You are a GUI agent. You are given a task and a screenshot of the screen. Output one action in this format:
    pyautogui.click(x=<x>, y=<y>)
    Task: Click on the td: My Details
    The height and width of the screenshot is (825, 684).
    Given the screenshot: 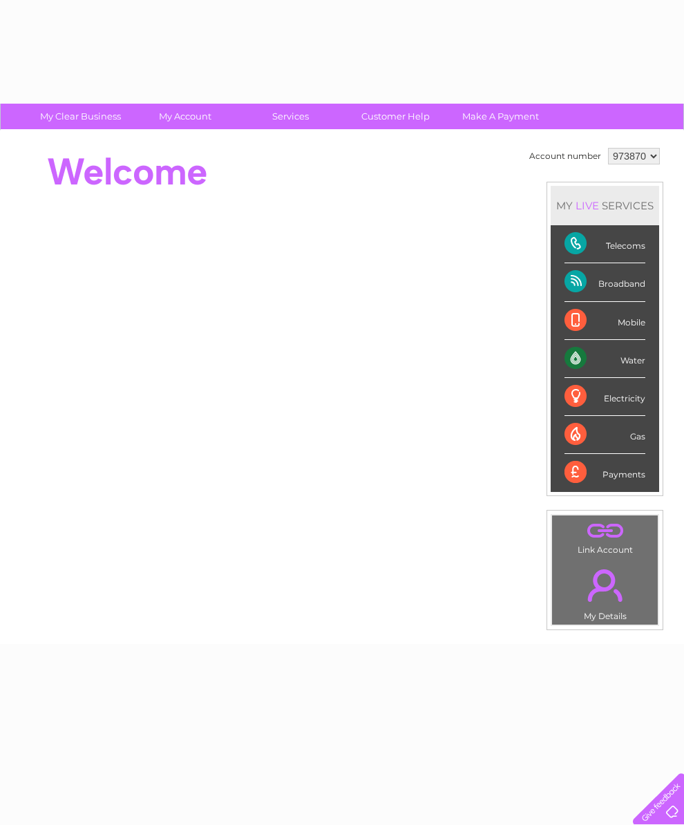 What is the action you would take?
    pyautogui.click(x=605, y=591)
    